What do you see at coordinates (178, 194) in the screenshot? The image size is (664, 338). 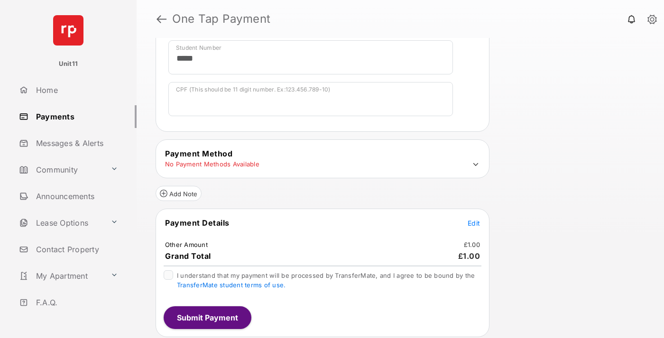 I see `button: Add Note` at bounding box center [178, 194].